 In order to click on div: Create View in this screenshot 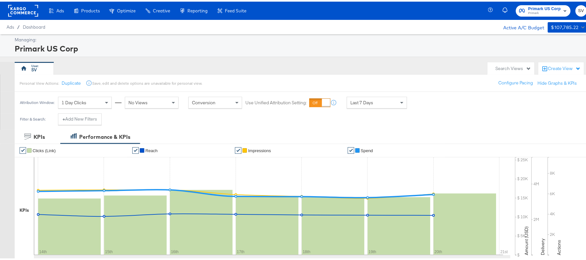, I will do `click(564, 67)`.